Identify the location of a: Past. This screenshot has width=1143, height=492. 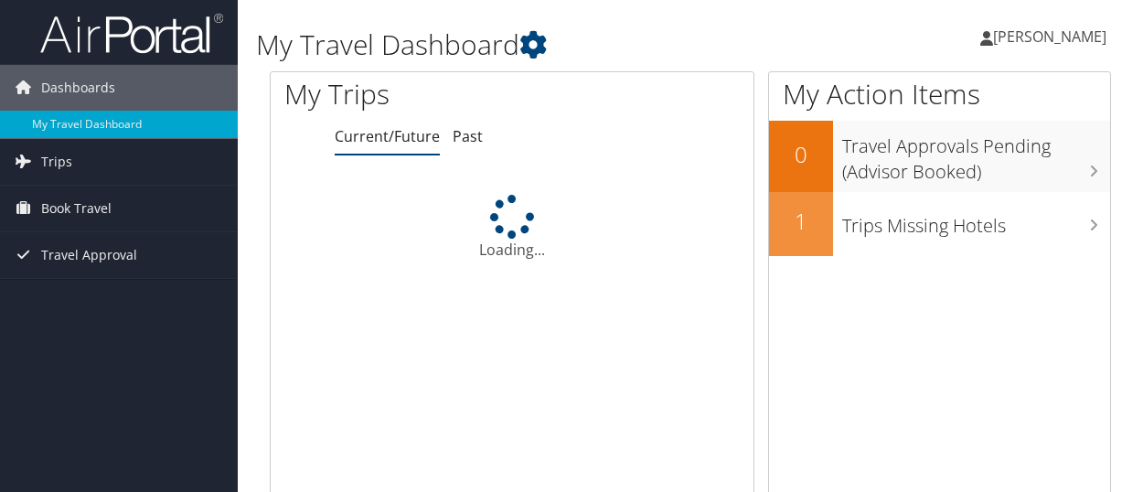
(467, 136).